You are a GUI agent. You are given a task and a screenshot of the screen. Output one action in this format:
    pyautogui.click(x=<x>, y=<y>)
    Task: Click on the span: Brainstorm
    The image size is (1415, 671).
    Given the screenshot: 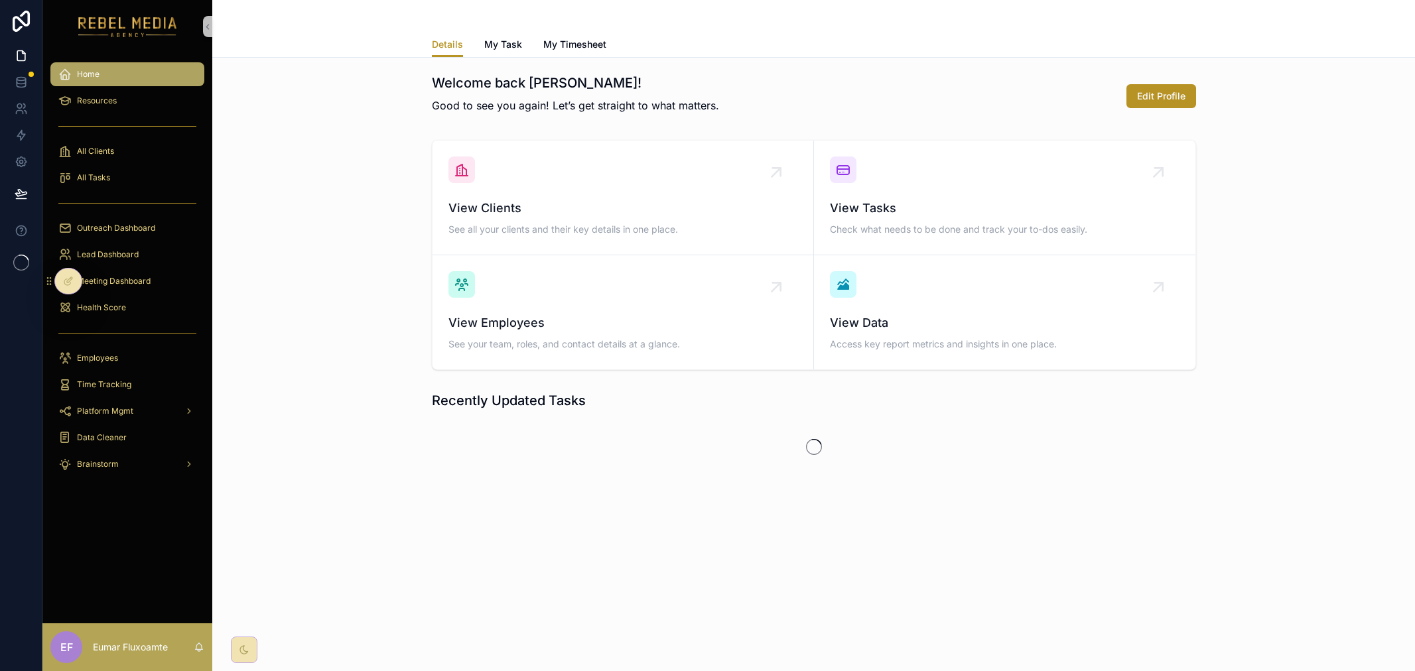 What is the action you would take?
    pyautogui.click(x=98, y=464)
    